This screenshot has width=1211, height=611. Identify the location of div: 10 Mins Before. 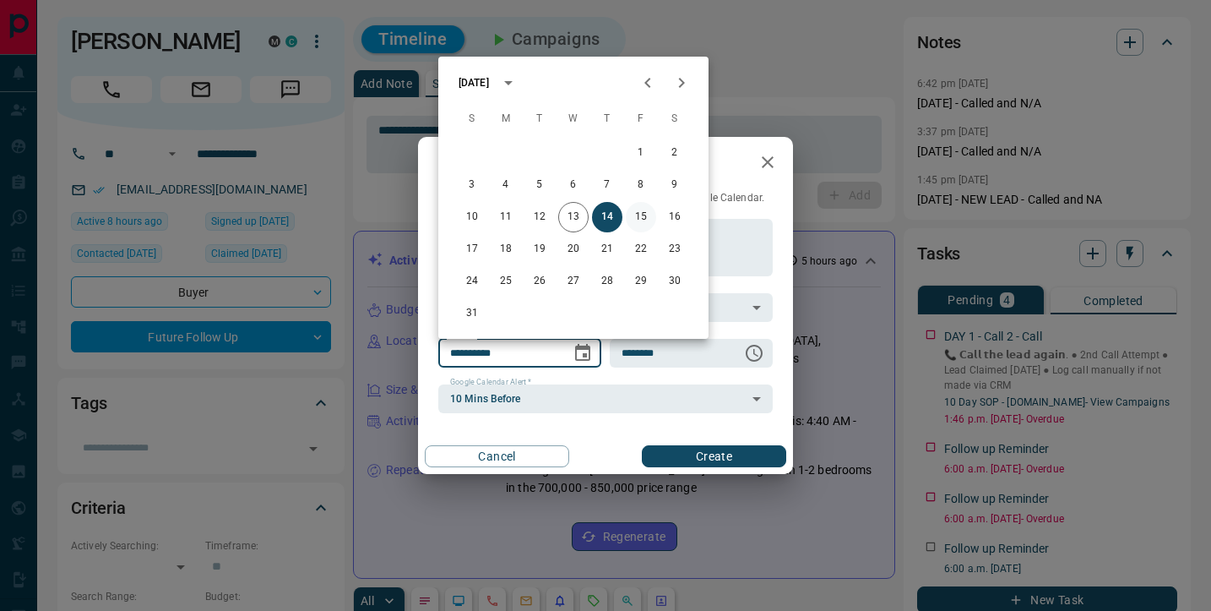
(606, 399).